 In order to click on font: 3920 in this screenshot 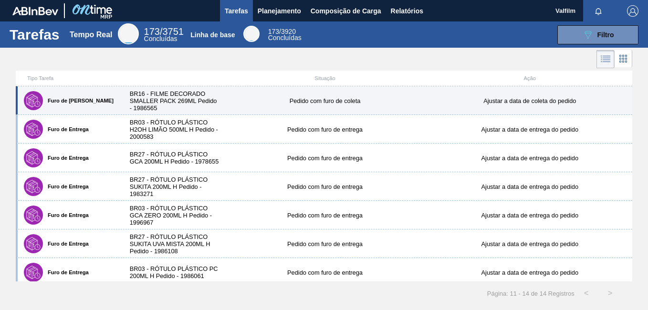, I will do `click(288, 31)`.